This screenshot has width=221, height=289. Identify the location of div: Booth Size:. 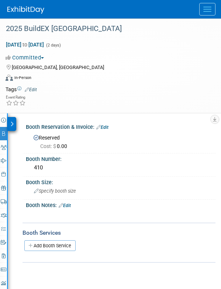
(121, 181).